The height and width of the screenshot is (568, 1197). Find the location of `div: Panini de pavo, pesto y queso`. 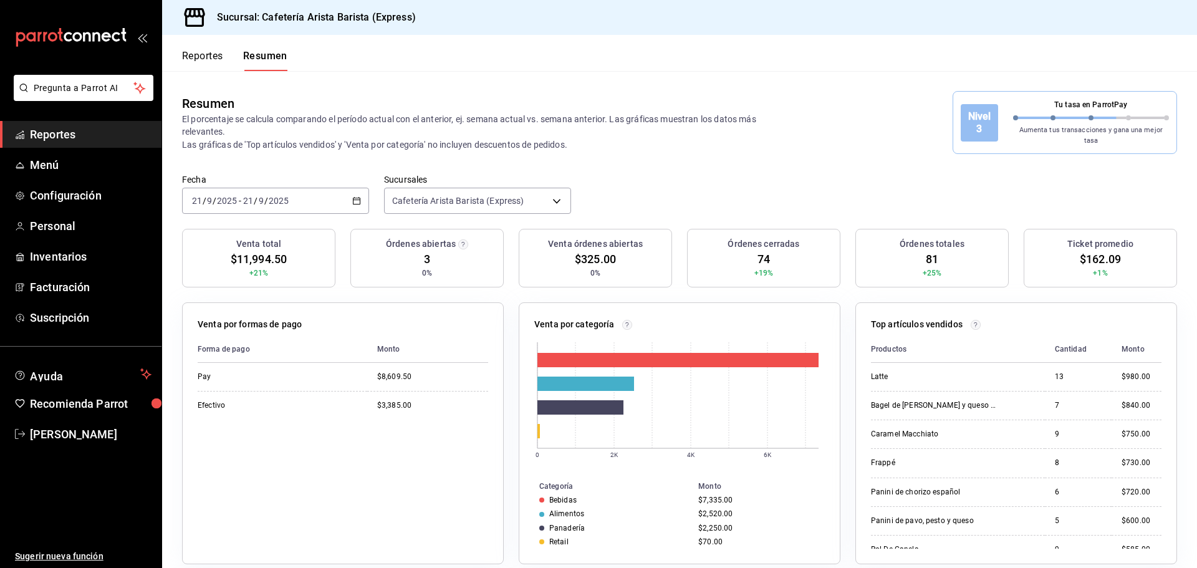

div: Panini de pavo, pesto y queso is located at coordinates (933, 521).